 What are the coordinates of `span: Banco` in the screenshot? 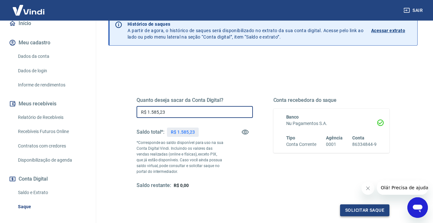 It's located at (293, 117).